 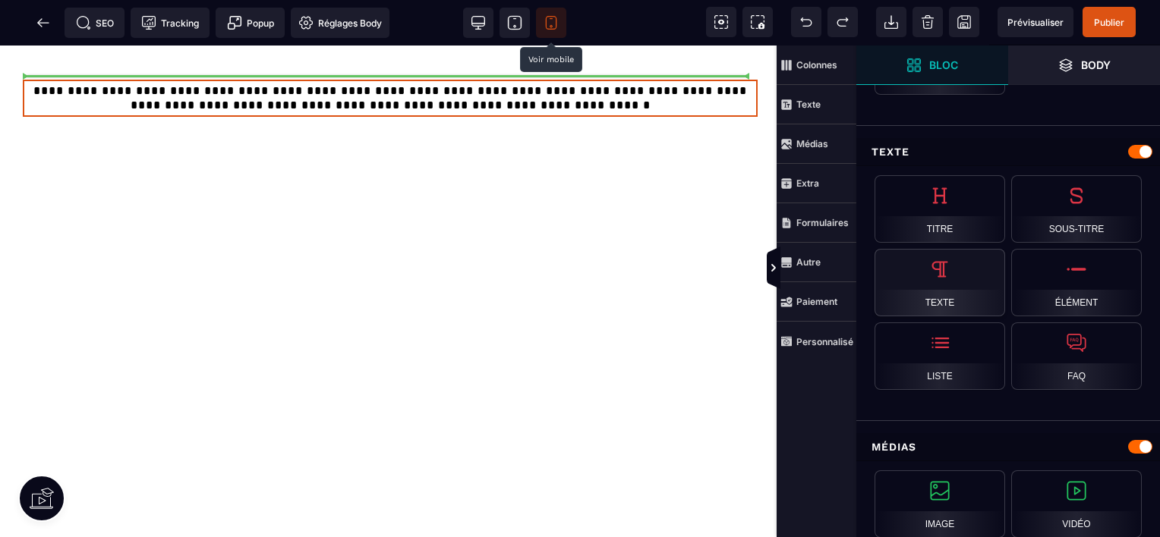 I want to click on strong: Autre, so click(x=808, y=262).